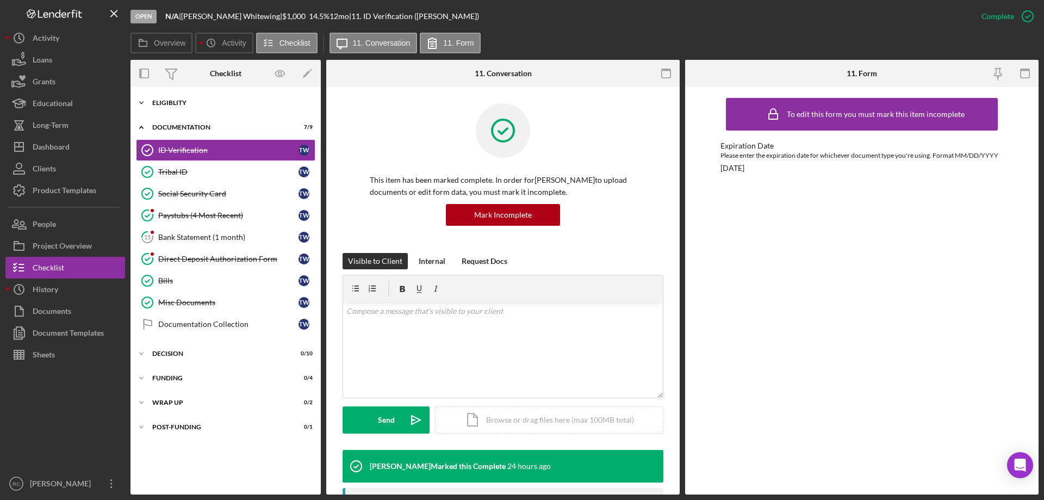  What do you see at coordinates (65, 60) in the screenshot?
I see `a: Loans` at bounding box center [65, 60].